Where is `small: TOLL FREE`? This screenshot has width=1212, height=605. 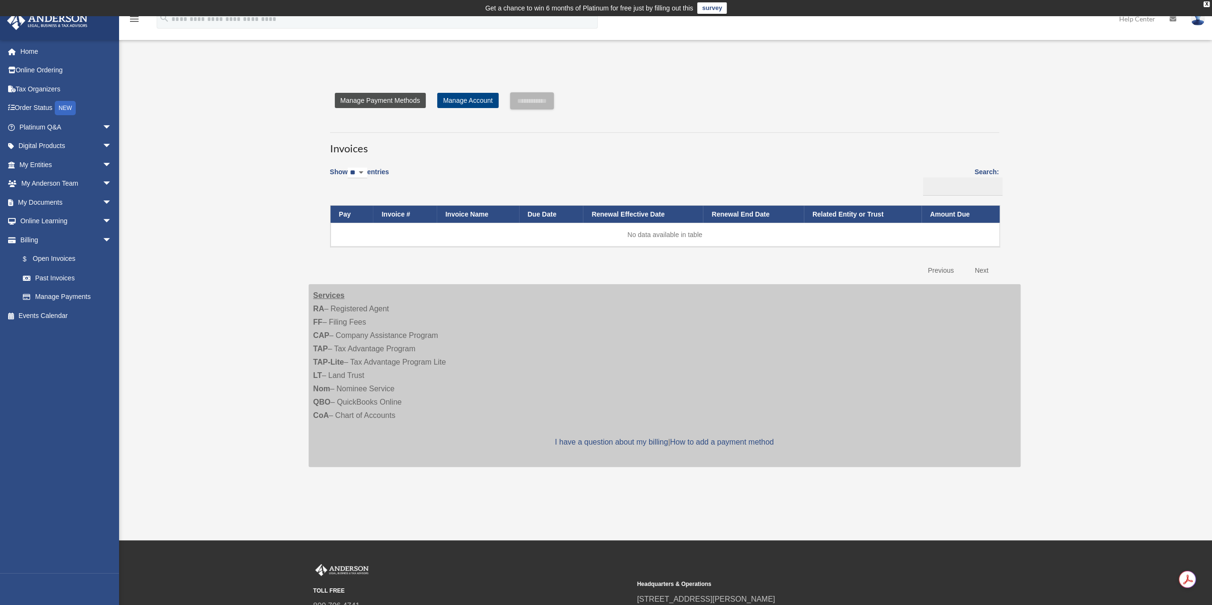
small: TOLL FREE is located at coordinates (472, 591).